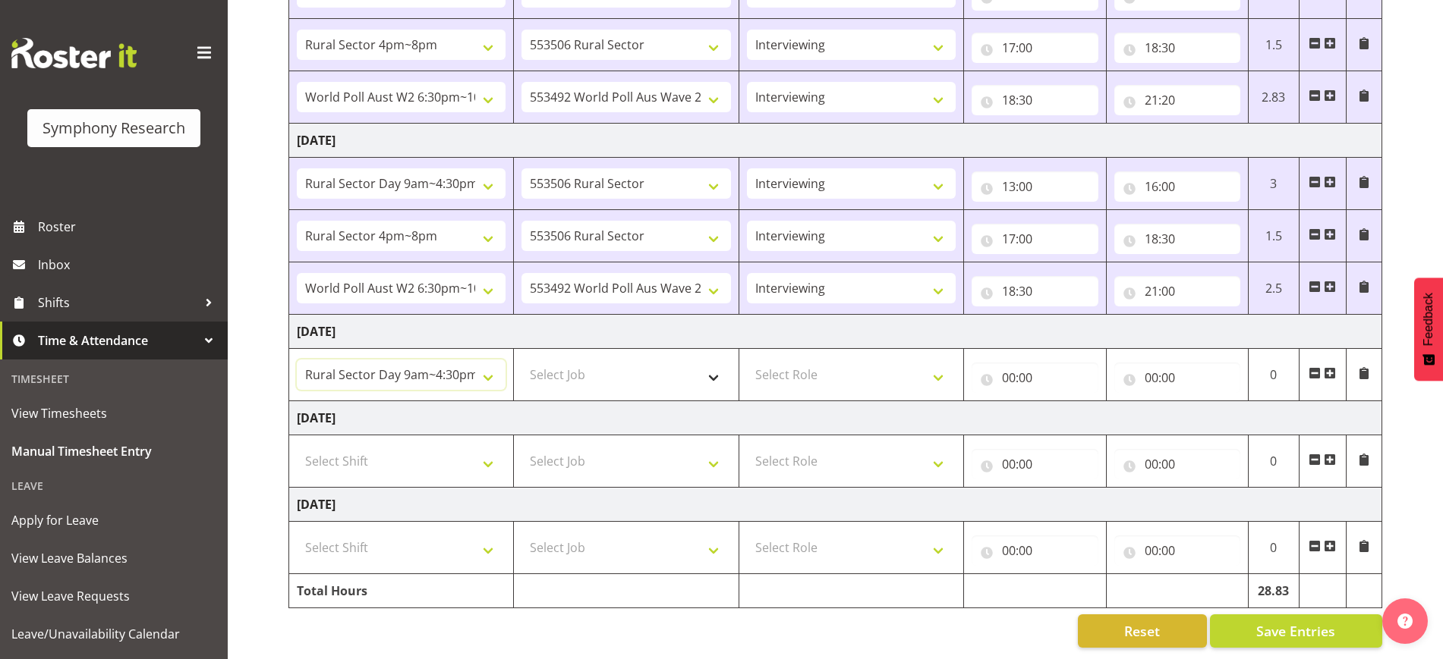 The width and height of the screenshot is (1443, 659). Describe the element at coordinates (118, 303) in the screenshot. I see `span: Shifts` at that location.